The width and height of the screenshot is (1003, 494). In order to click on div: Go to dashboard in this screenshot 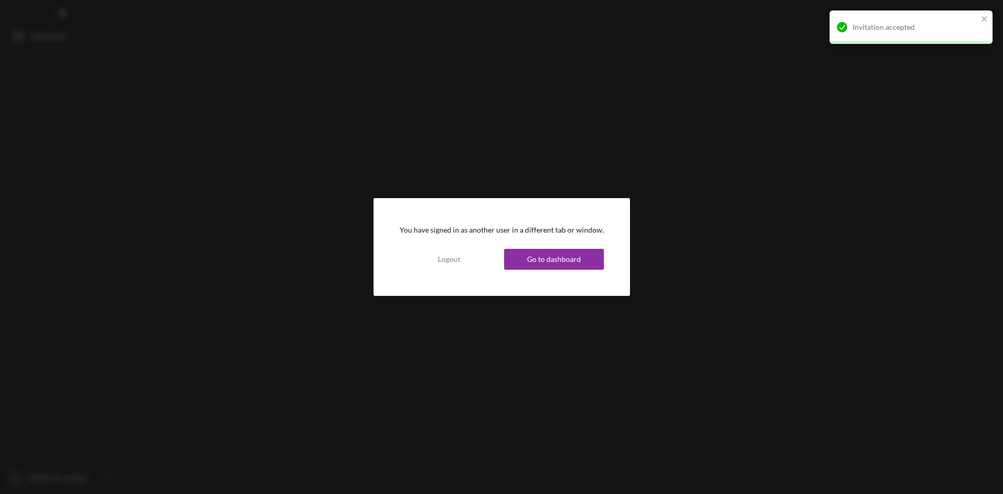, I will do `click(554, 259)`.